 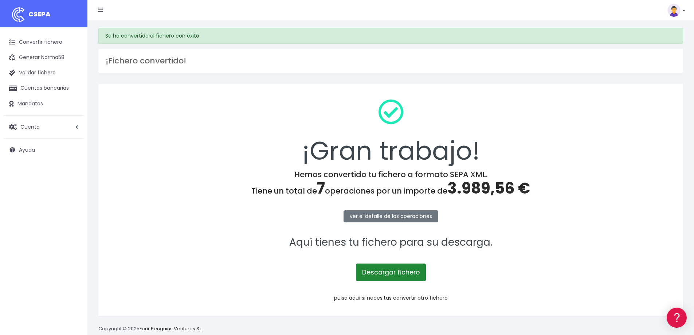 I want to click on span: Ayuda, so click(x=27, y=150).